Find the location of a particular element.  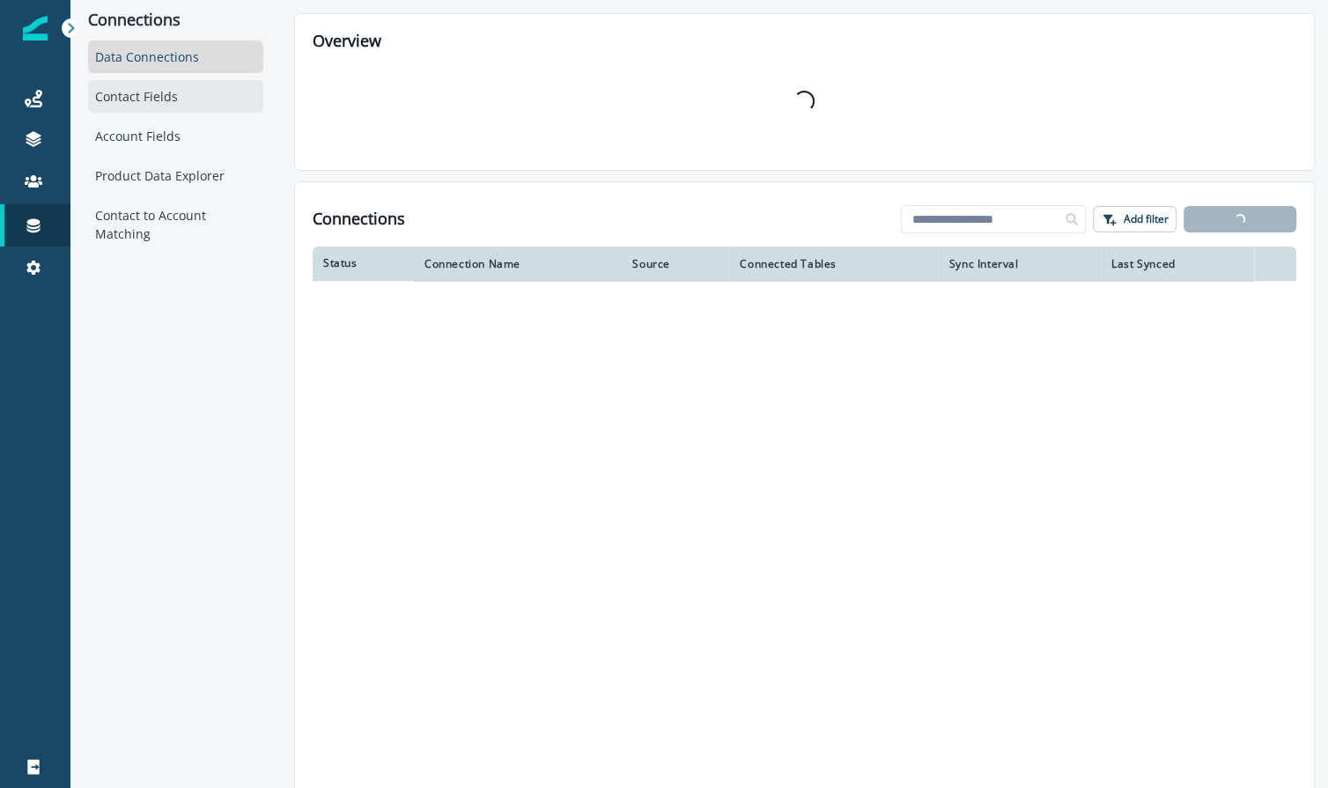

div: Sync Interval is located at coordinates (1019, 264).